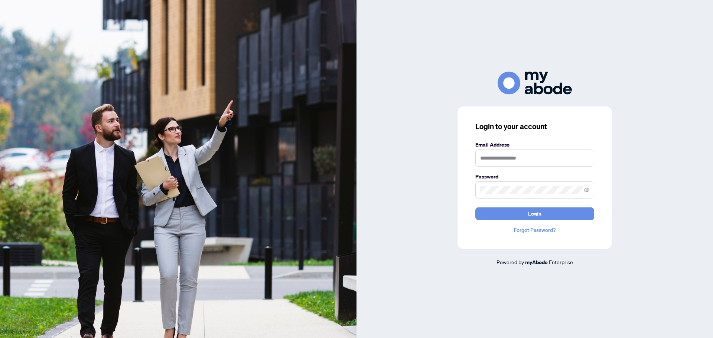  What do you see at coordinates (535, 214) in the screenshot?
I see `span: Login` at bounding box center [535, 214].